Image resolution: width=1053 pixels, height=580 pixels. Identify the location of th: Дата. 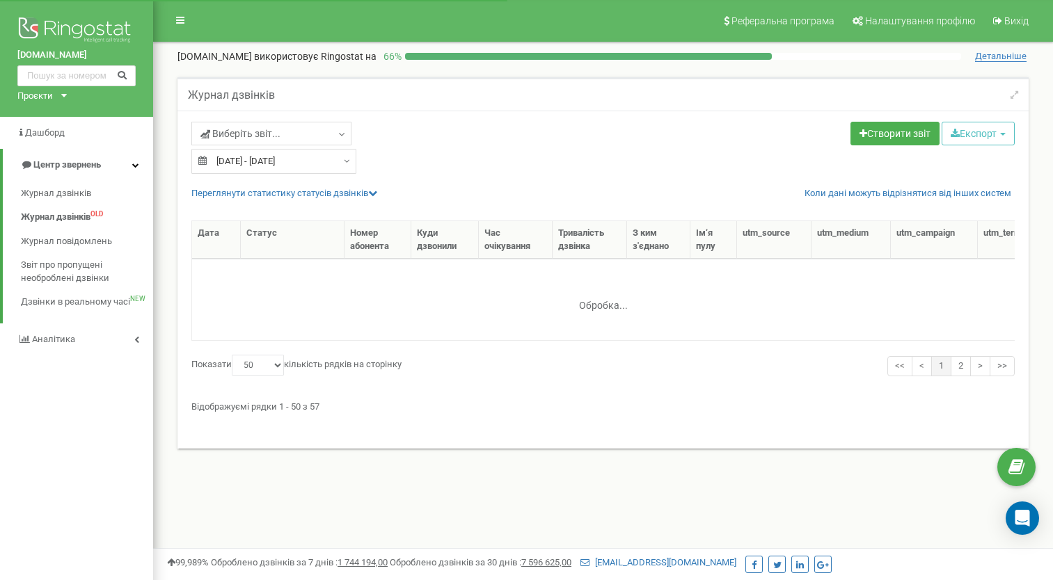
(216, 240).